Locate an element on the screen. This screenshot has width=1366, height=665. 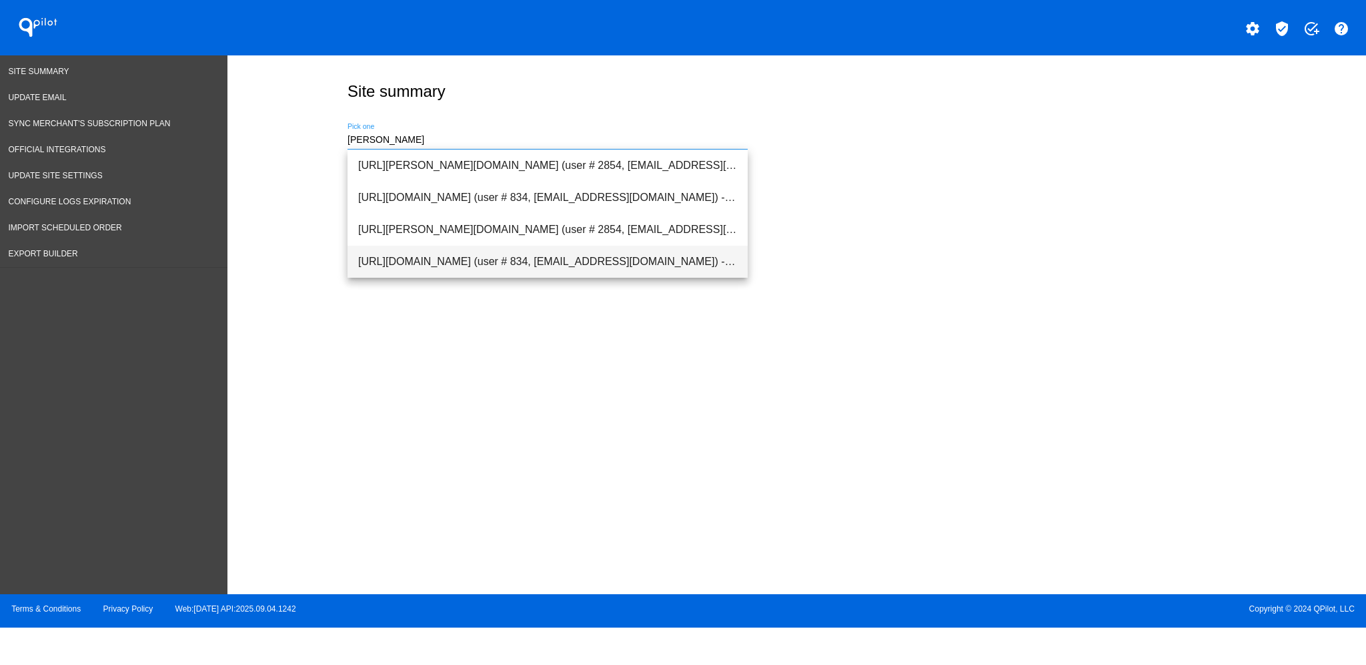
mat-icon: settings is located at coordinates (1253, 29).